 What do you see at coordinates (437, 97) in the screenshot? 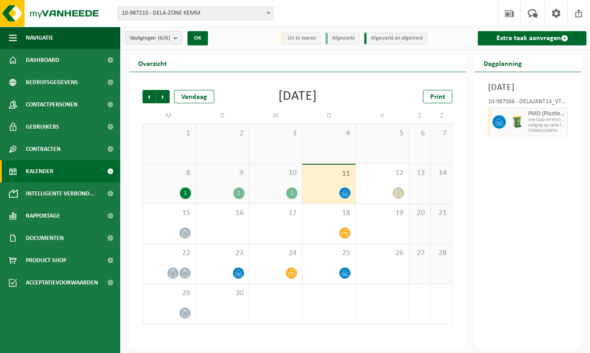
I see `span: Print` at bounding box center [437, 97].